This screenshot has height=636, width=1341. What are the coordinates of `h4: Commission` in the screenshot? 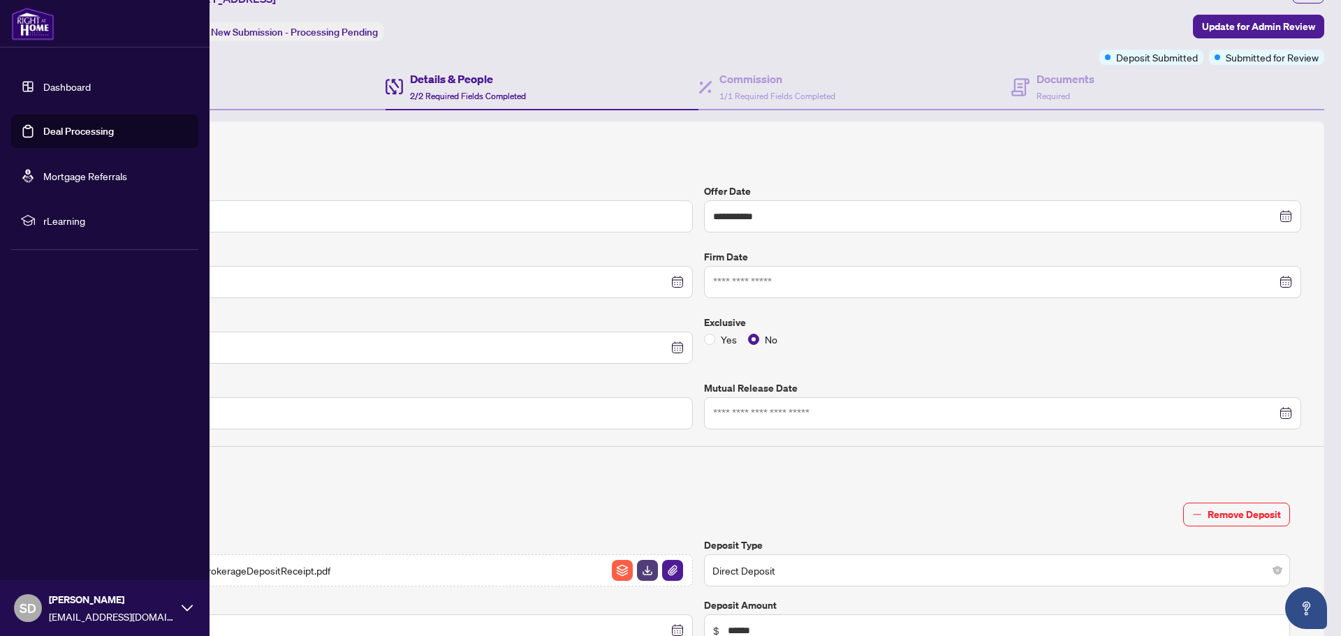 It's located at (777, 79).